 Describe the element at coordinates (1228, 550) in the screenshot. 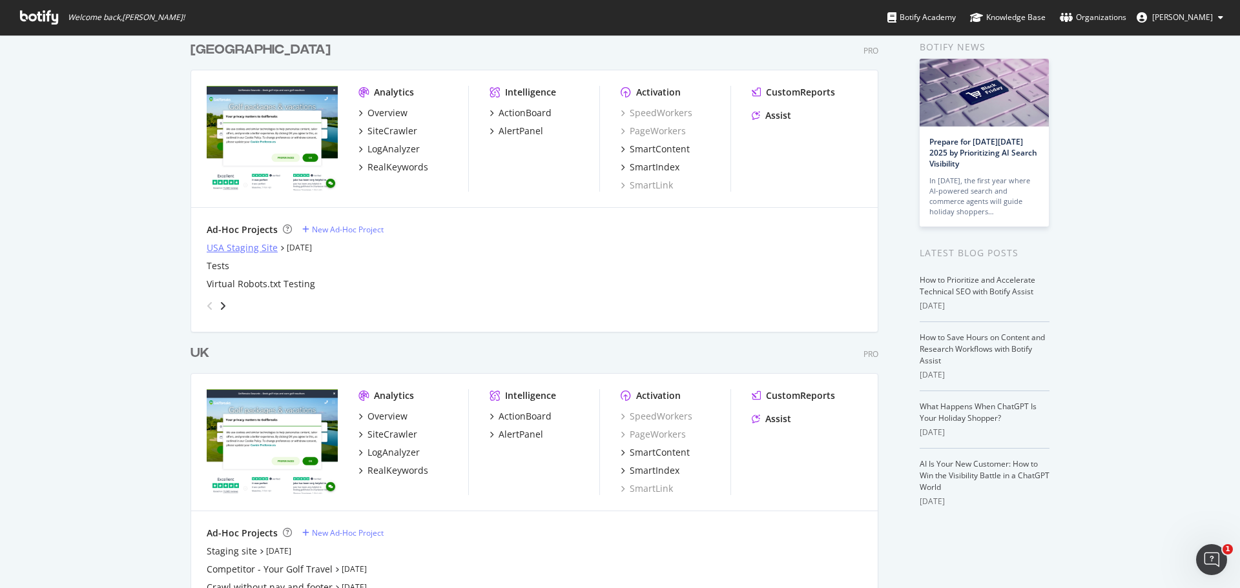

I see `span: 1` at that location.